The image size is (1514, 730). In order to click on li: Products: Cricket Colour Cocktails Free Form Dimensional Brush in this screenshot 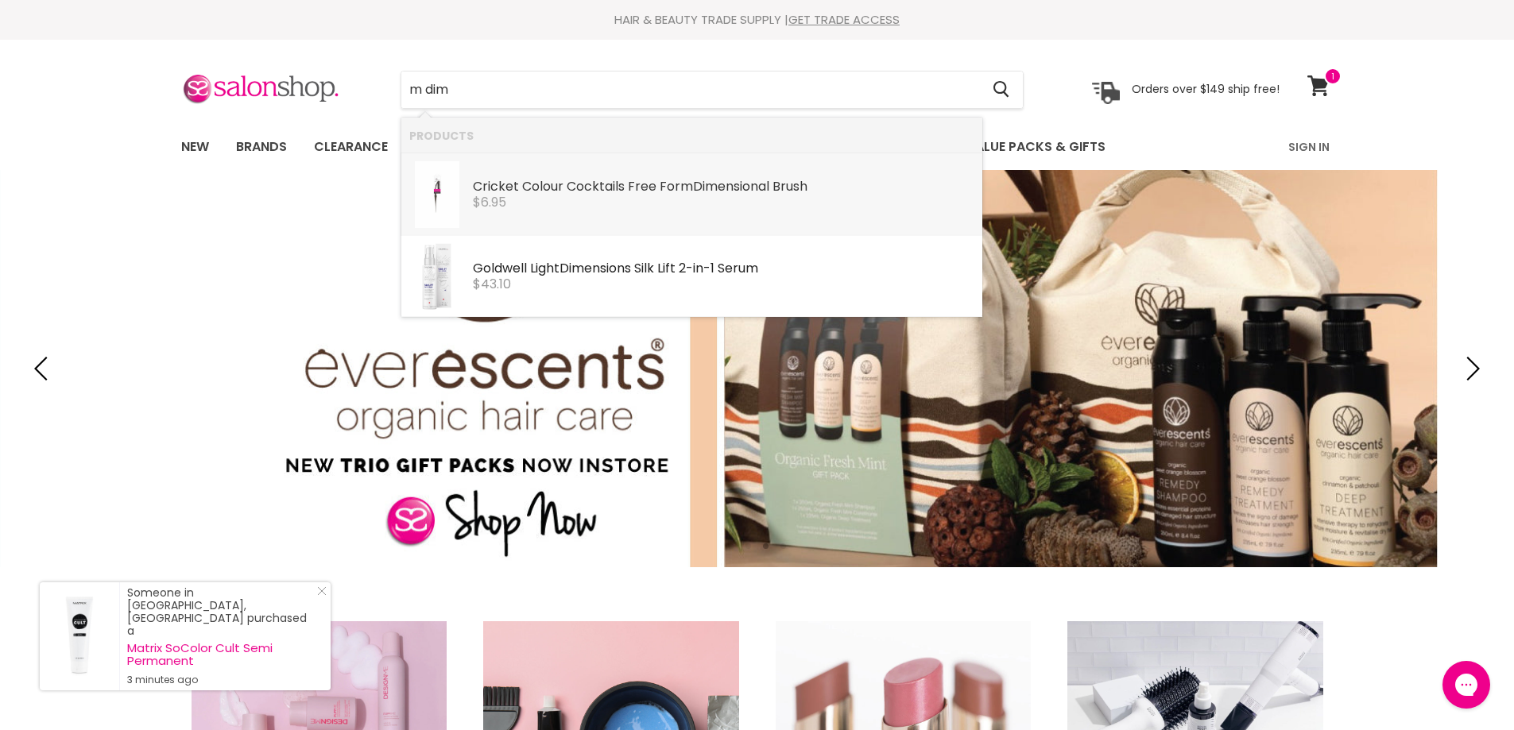, I will do `click(691, 194)`.